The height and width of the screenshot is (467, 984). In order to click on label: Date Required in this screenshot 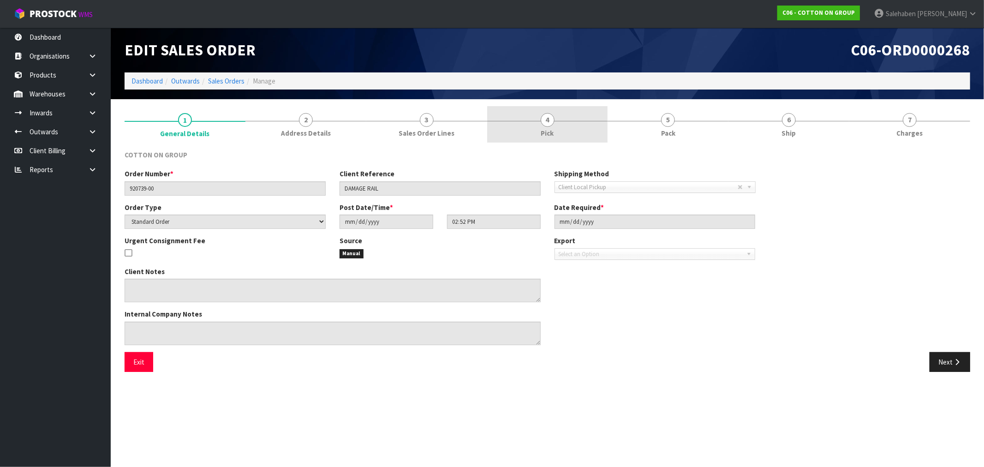, I will do `click(579, 207)`.